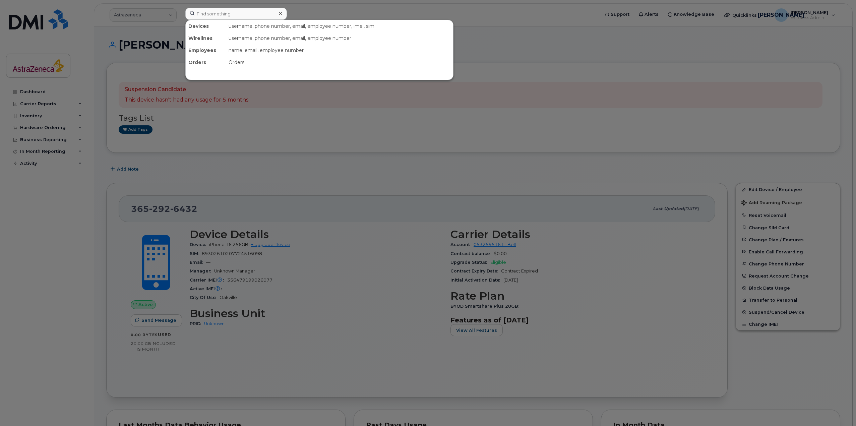  What do you see at coordinates (206, 50) in the screenshot?
I see `div: Employees` at bounding box center [206, 50].